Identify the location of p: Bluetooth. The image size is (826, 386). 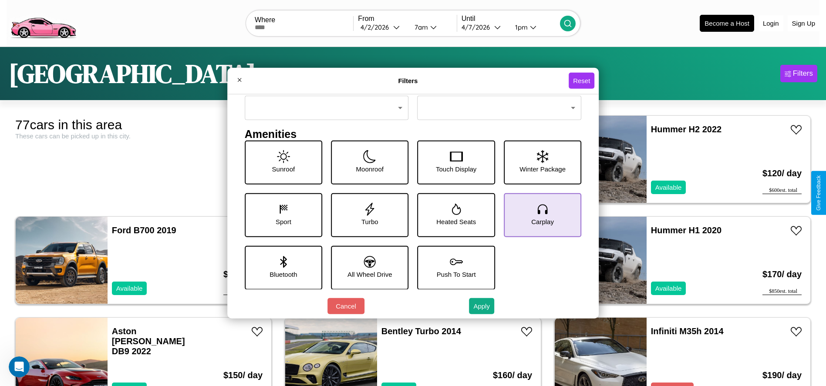
(283, 274).